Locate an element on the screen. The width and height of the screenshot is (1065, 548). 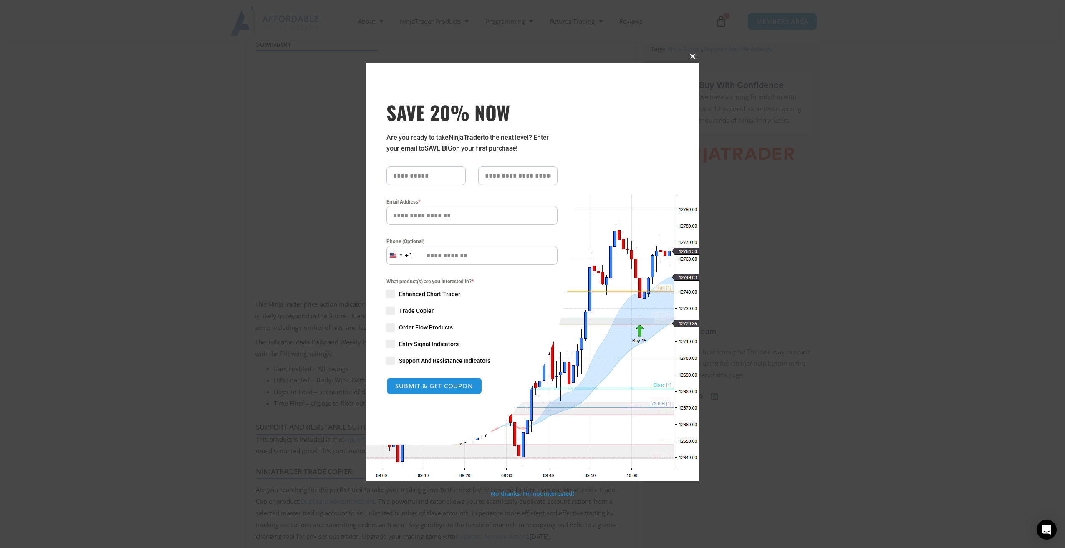
button: SUBMIT & GET COUPON is located at coordinates (434, 386).